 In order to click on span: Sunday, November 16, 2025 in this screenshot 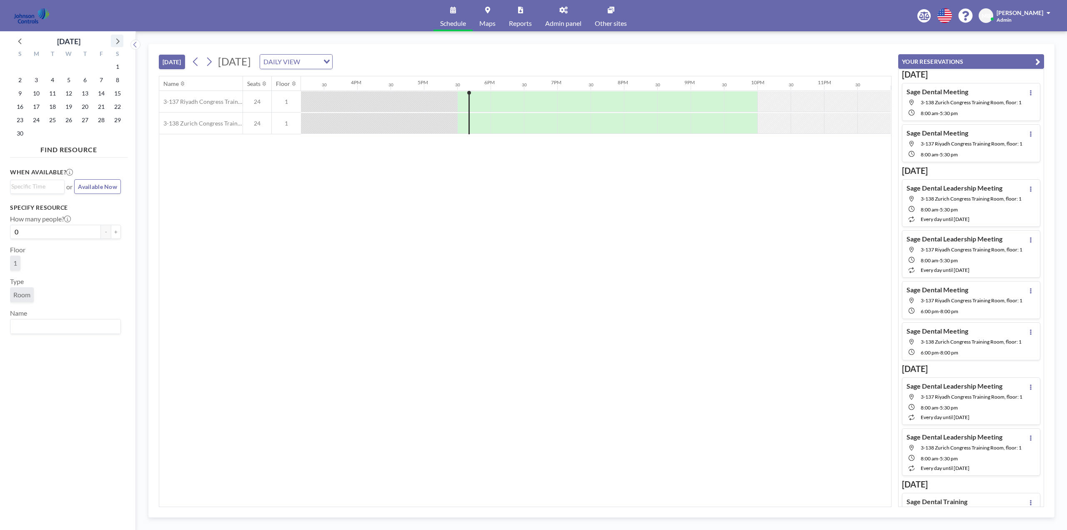, I will do `click(20, 107)`.